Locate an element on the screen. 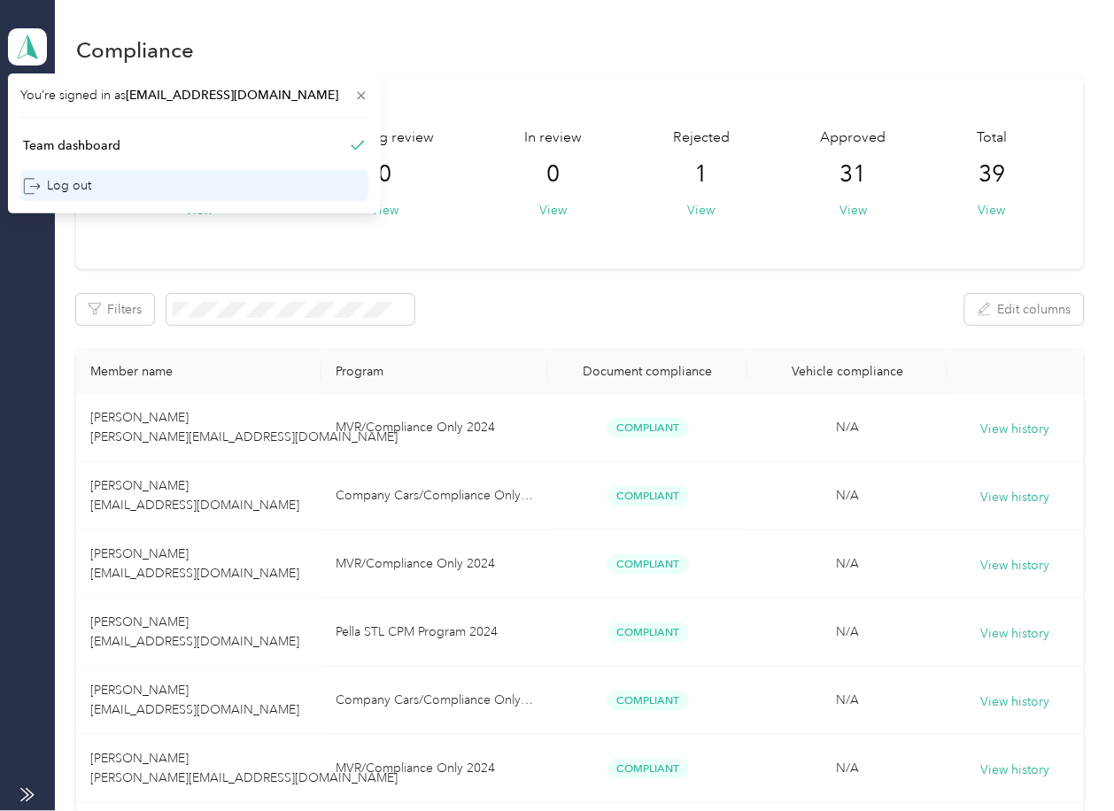  th: Program is located at coordinates (435, 372).